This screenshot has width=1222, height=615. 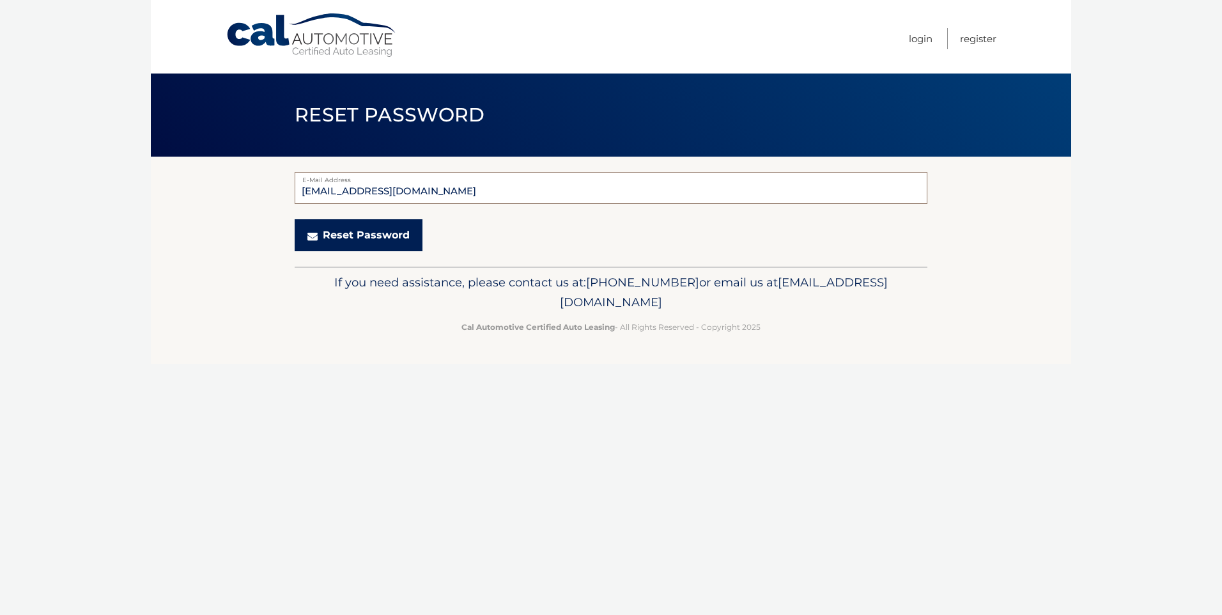 What do you see at coordinates (611, 188) in the screenshot?
I see `input: E-Mail Address` at bounding box center [611, 188].